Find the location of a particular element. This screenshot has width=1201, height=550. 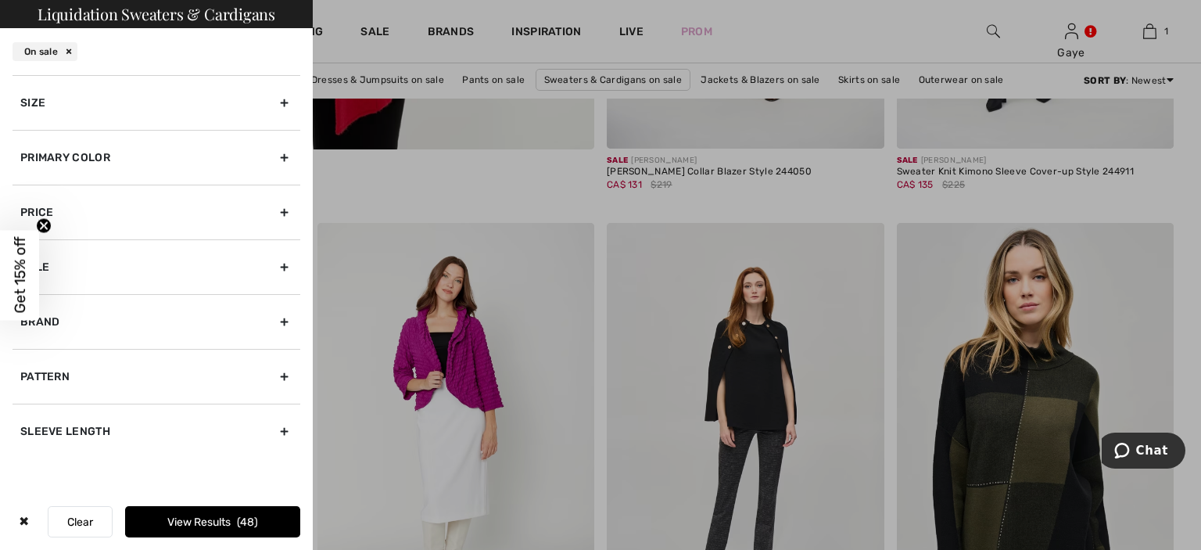

span: Get 15% off is located at coordinates (20, 275).